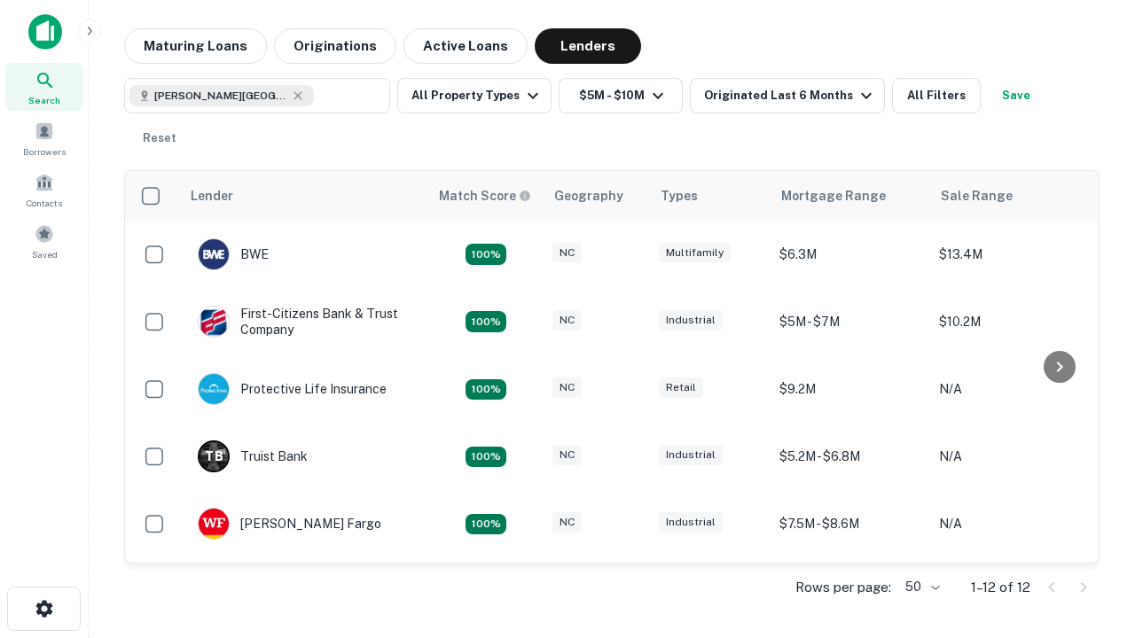  What do you see at coordinates (233, 254) in the screenshot?
I see `div: BWE` at bounding box center [233, 254].